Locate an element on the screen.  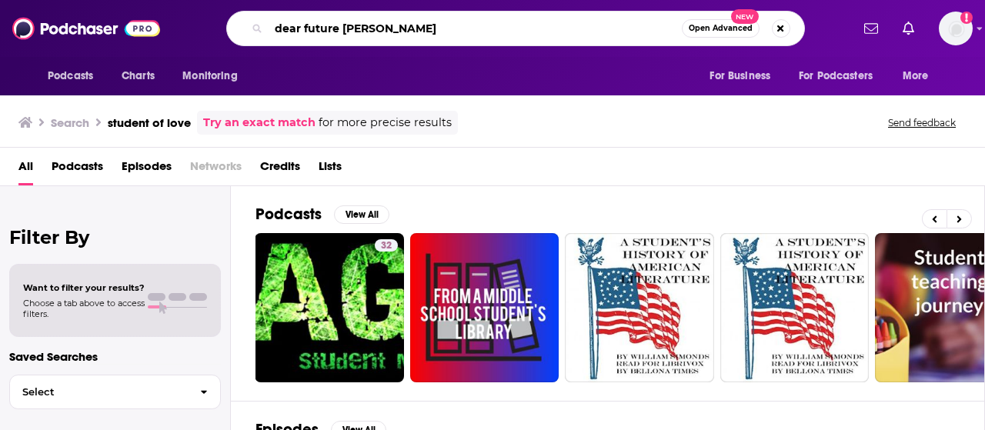
a: Try an exact match is located at coordinates (259, 122).